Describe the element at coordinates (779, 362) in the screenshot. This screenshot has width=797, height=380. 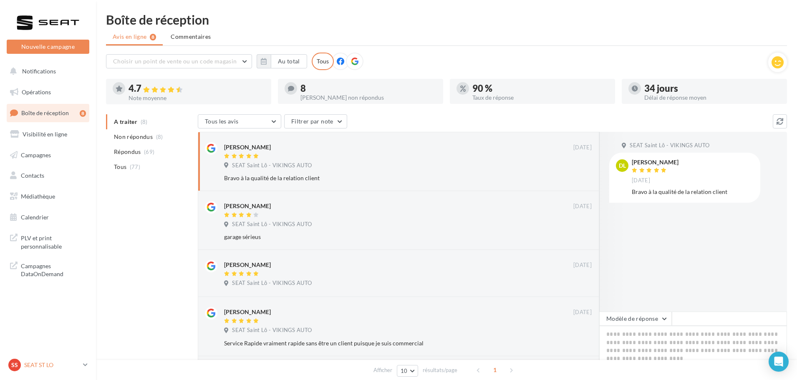
I see `div: Open Intercom Messenger` at that location.